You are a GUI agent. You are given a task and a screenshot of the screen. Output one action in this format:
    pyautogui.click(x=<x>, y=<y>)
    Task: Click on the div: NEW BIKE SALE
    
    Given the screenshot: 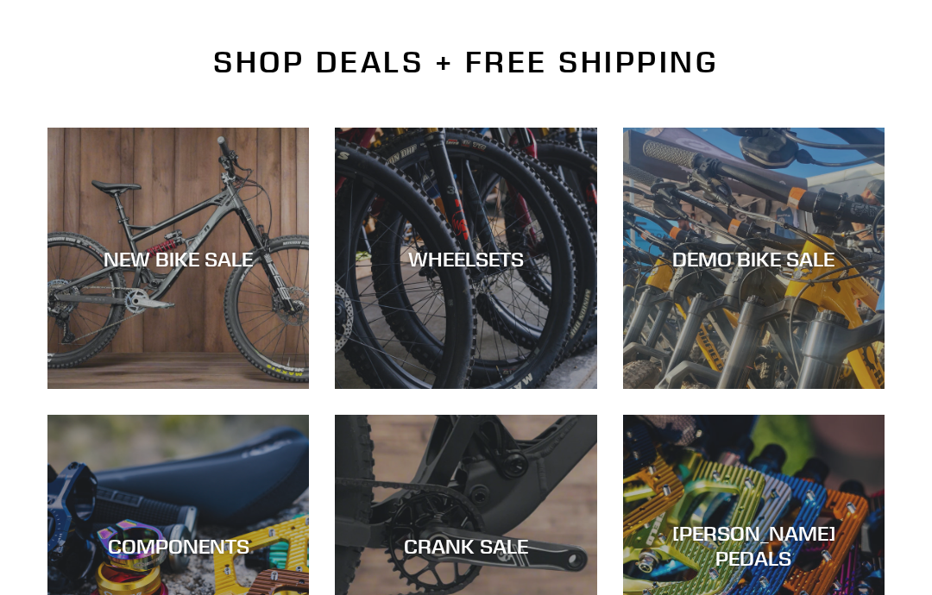 What is the action you would take?
    pyautogui.click(x=178, y=258)
    